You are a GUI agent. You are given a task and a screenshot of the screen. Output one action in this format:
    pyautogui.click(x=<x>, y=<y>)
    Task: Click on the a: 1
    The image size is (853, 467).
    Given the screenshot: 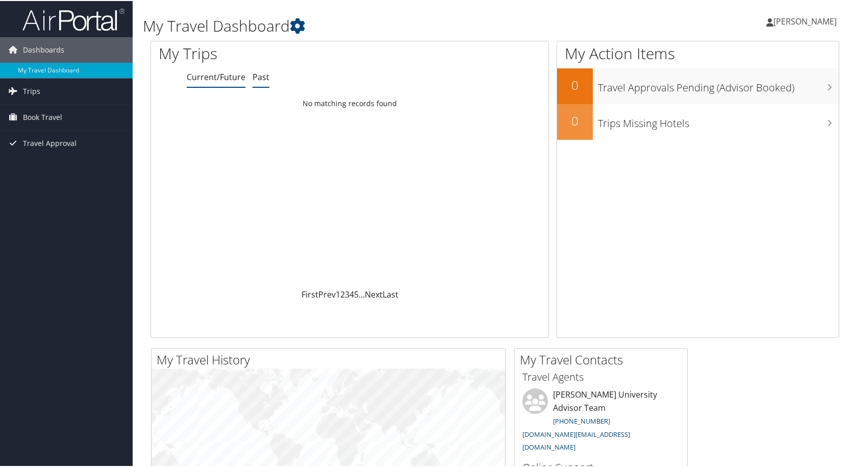 What is the action you would take?
    pyautogui.click(x=338, y=293)
    